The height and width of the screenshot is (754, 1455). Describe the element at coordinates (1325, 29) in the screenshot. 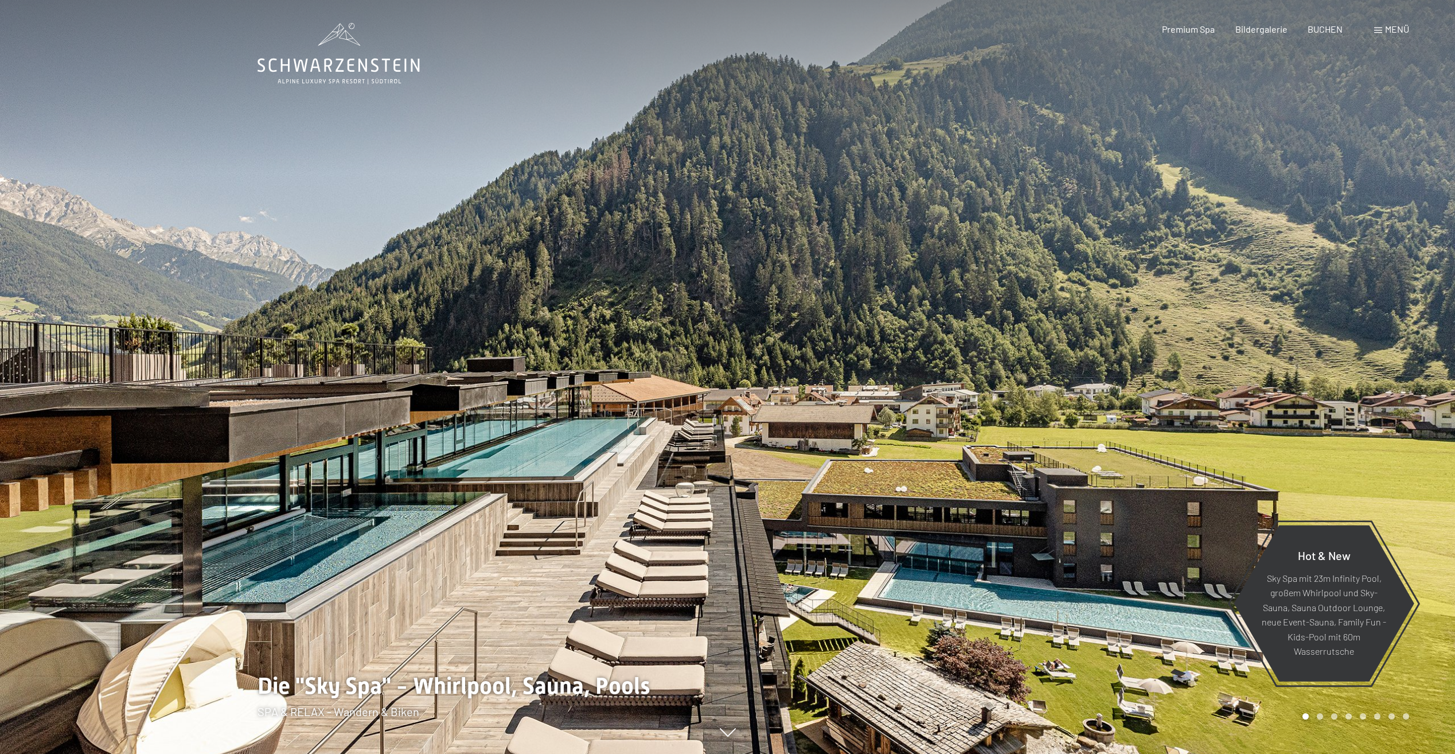

I see `a: BUCHEN` at that location.